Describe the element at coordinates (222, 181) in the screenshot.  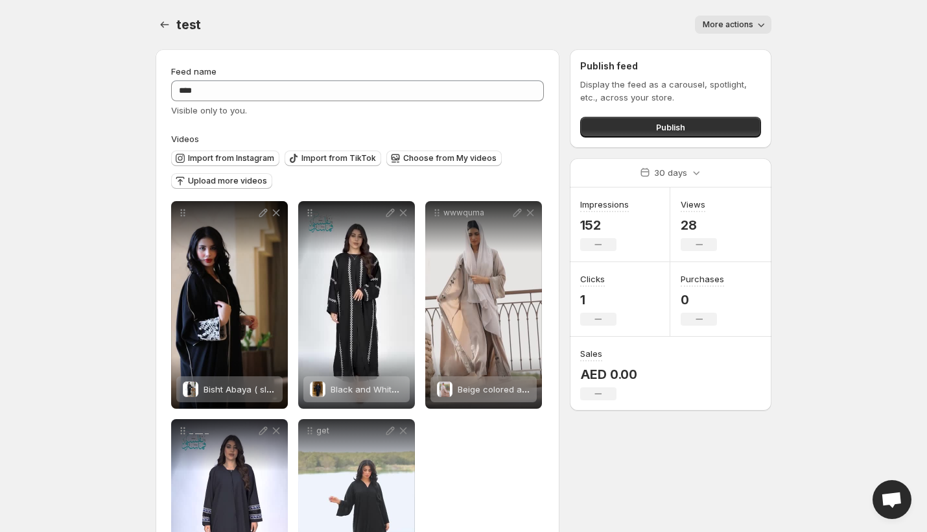
I see `button: Upload more videos` at that location.